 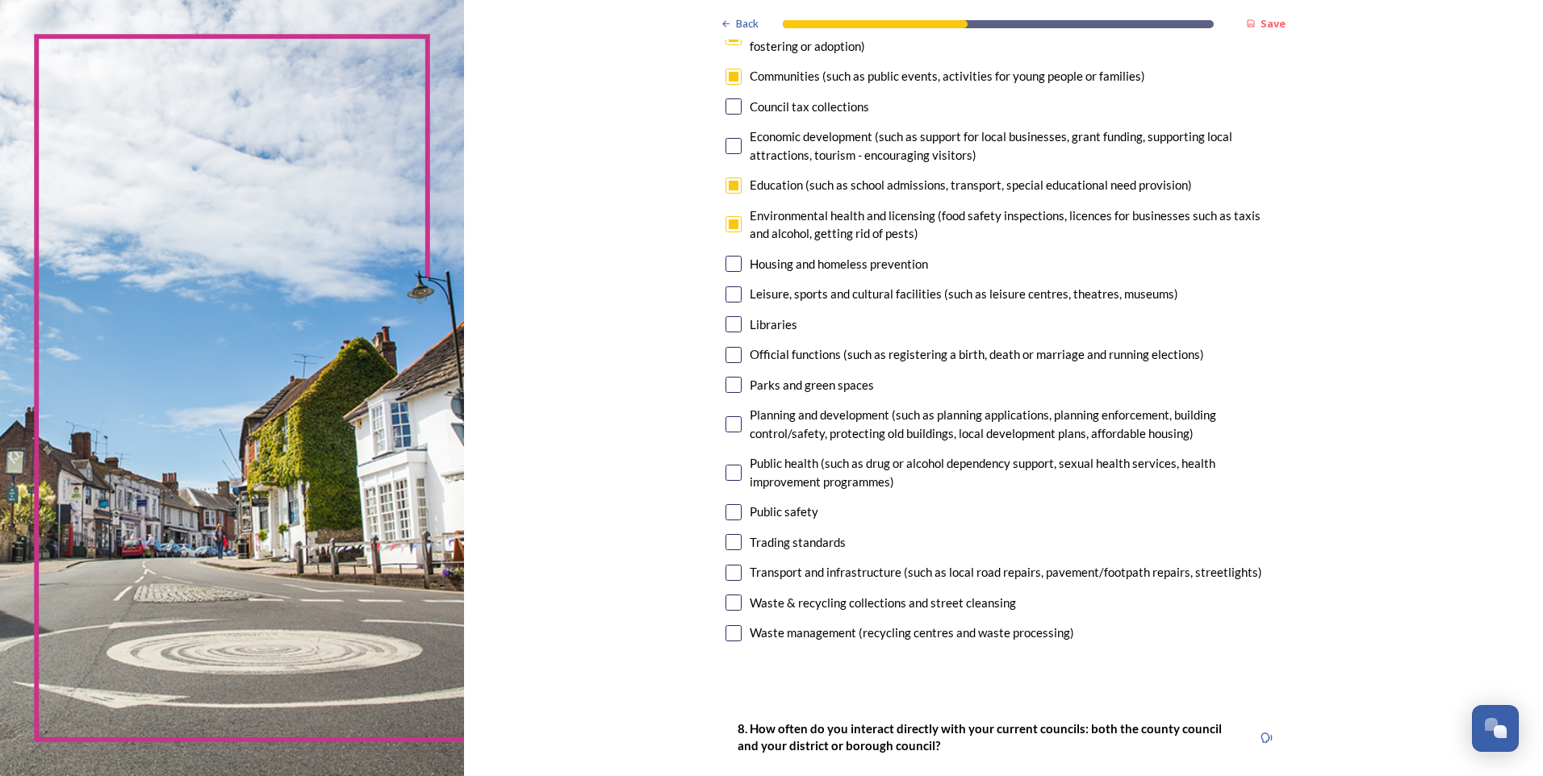 I want to click on div: Public health (such as drug or alcohol dependency support, sexual health services, health improve..., so click(x=1015, y=472).